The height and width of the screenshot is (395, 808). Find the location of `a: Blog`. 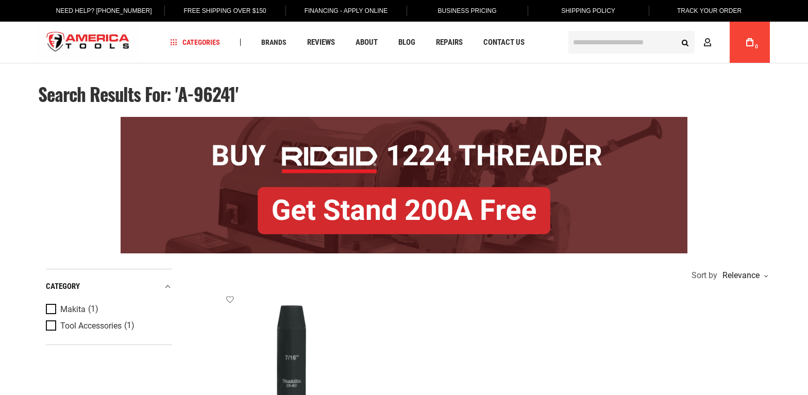

a: Blog is located at coordinates (407, 42).